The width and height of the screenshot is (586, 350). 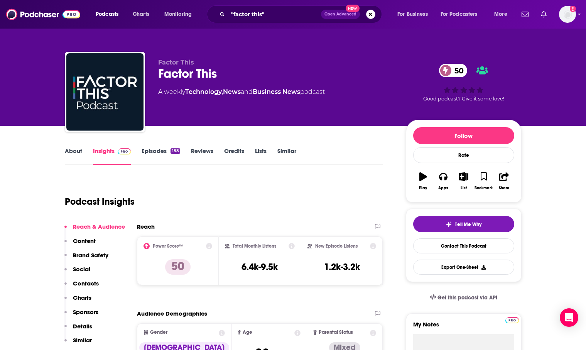 What do you see at coordinates (112, 156) in the screenshot?
I see `a: InsightsPodchaser Pro` at bounding box center [112, 156].